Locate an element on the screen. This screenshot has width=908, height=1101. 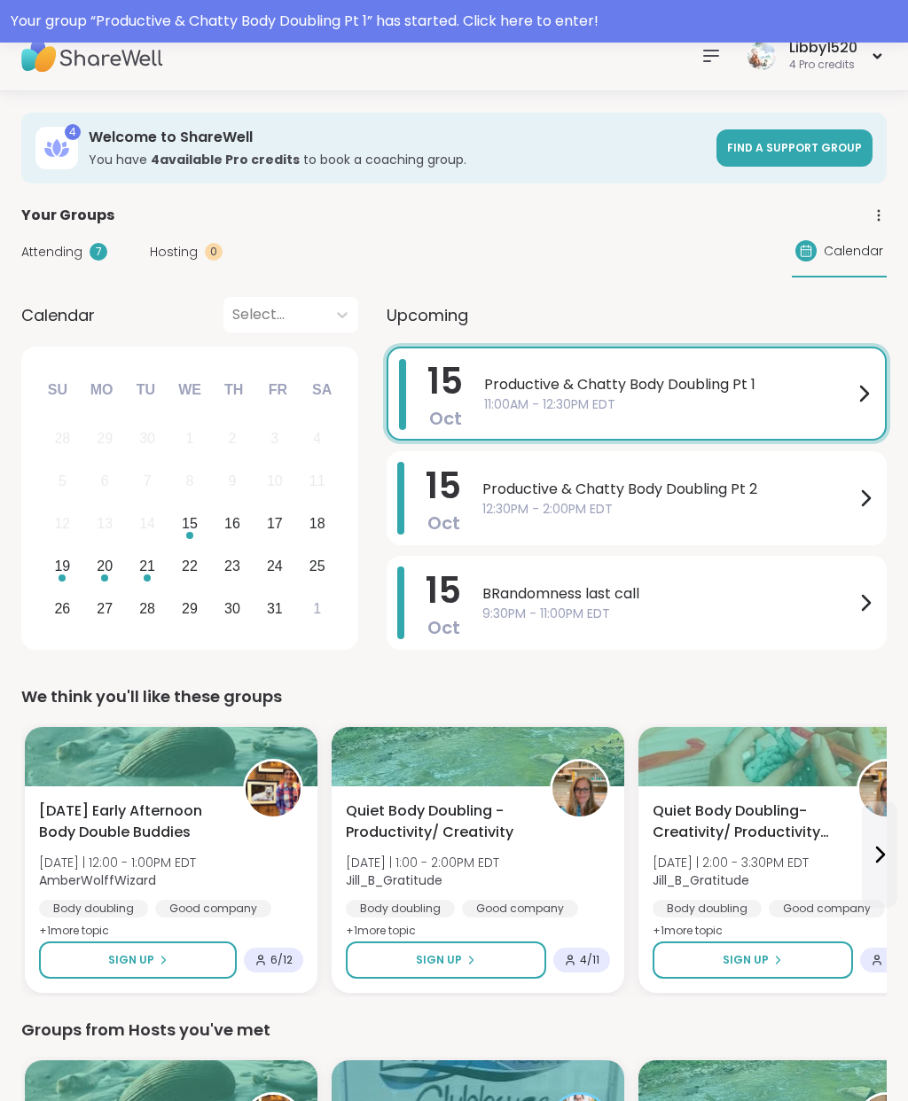
span: 4 / 11 is located at coordinates (589, 960).